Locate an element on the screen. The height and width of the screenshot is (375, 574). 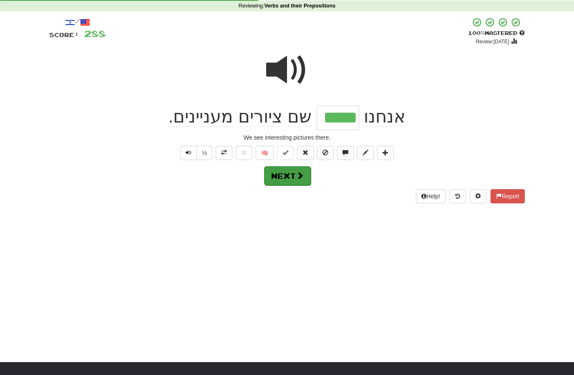
button: Play sentence audio (ctl+space) is located at coordinates (189, 153).